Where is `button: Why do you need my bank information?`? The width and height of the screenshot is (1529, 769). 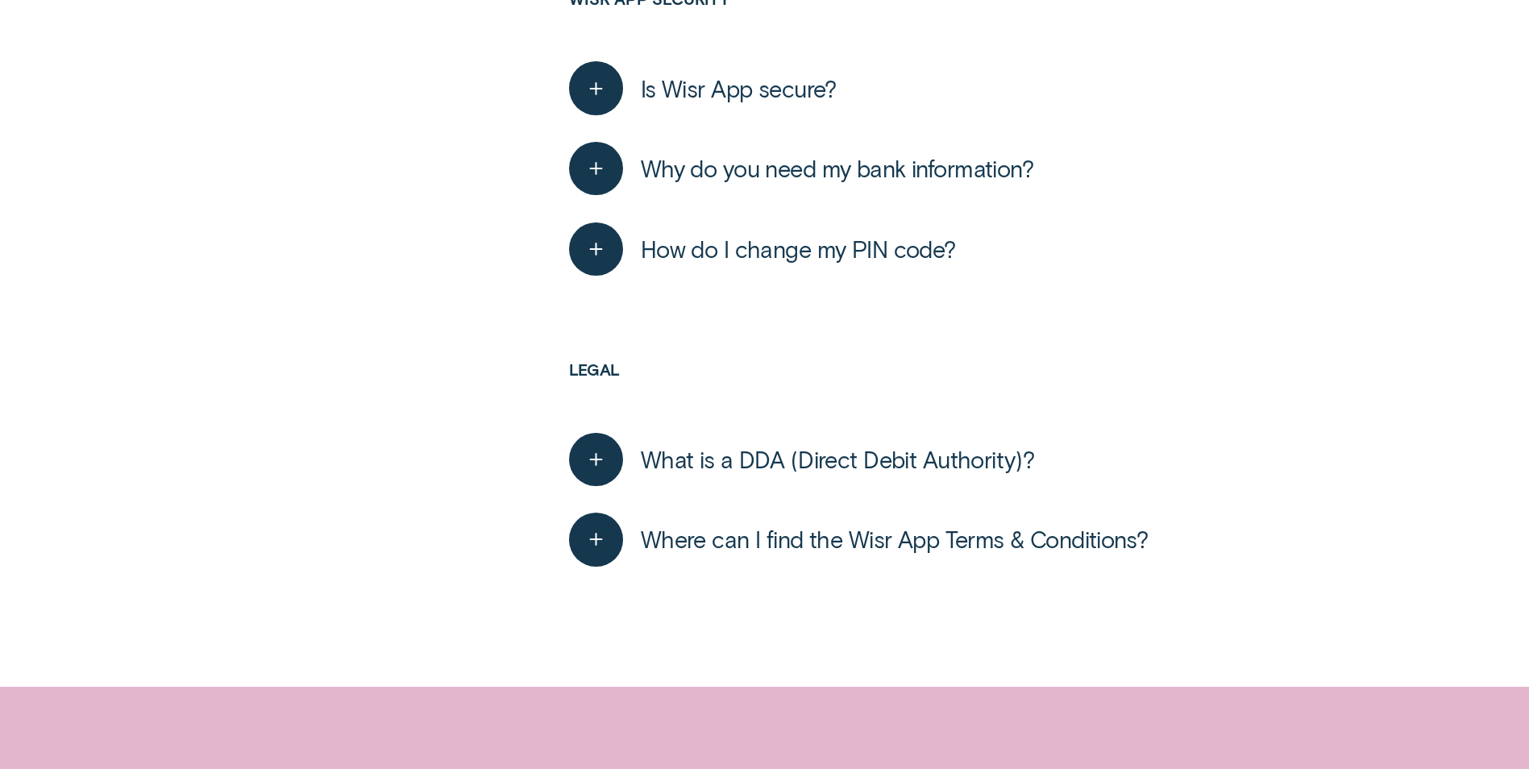 button: Why do you need my bank information? is located at coordinates (801, 168).